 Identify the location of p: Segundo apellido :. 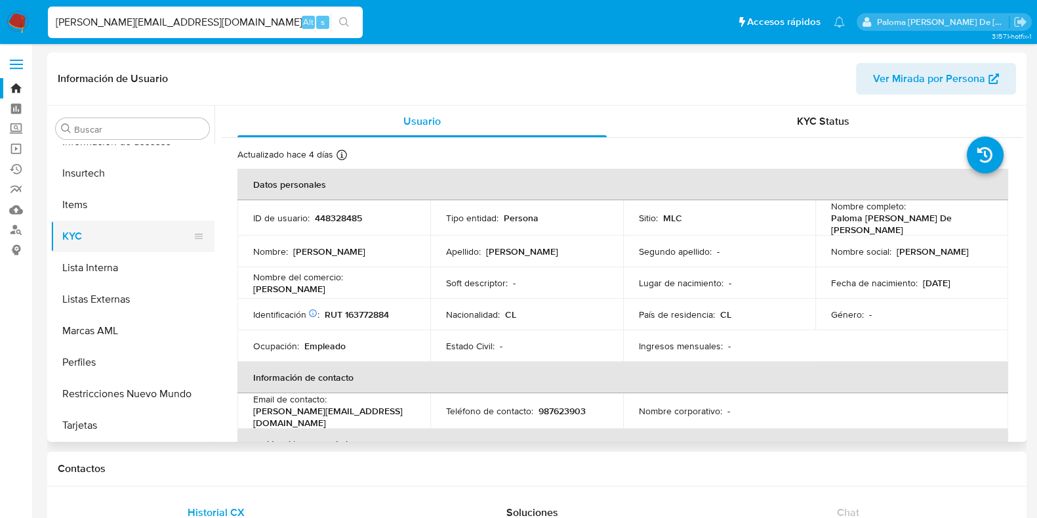
(675, 251).